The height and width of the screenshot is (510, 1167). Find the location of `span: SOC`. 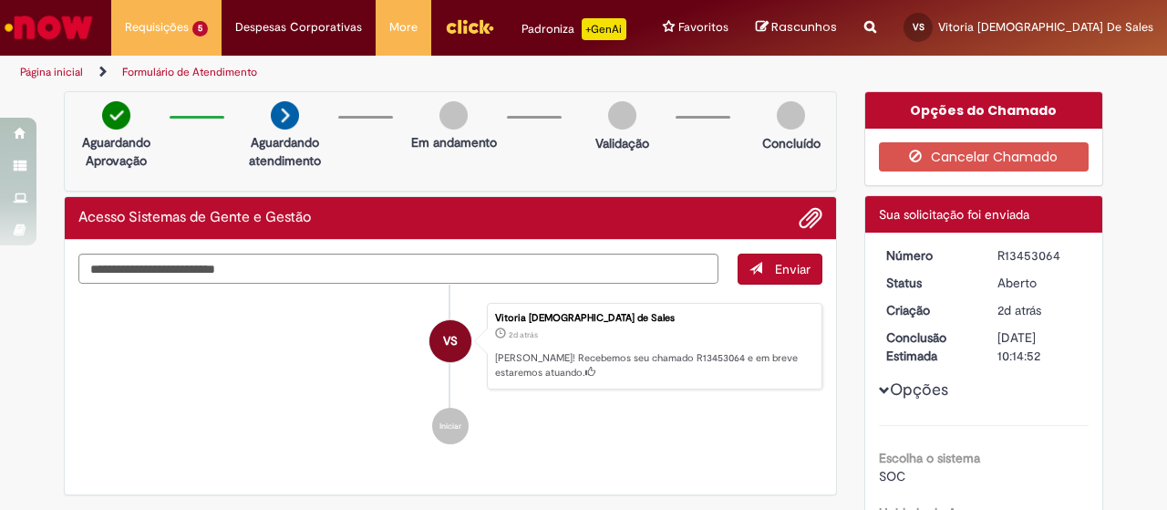

span: SOC is located at coordinates (892, 476).